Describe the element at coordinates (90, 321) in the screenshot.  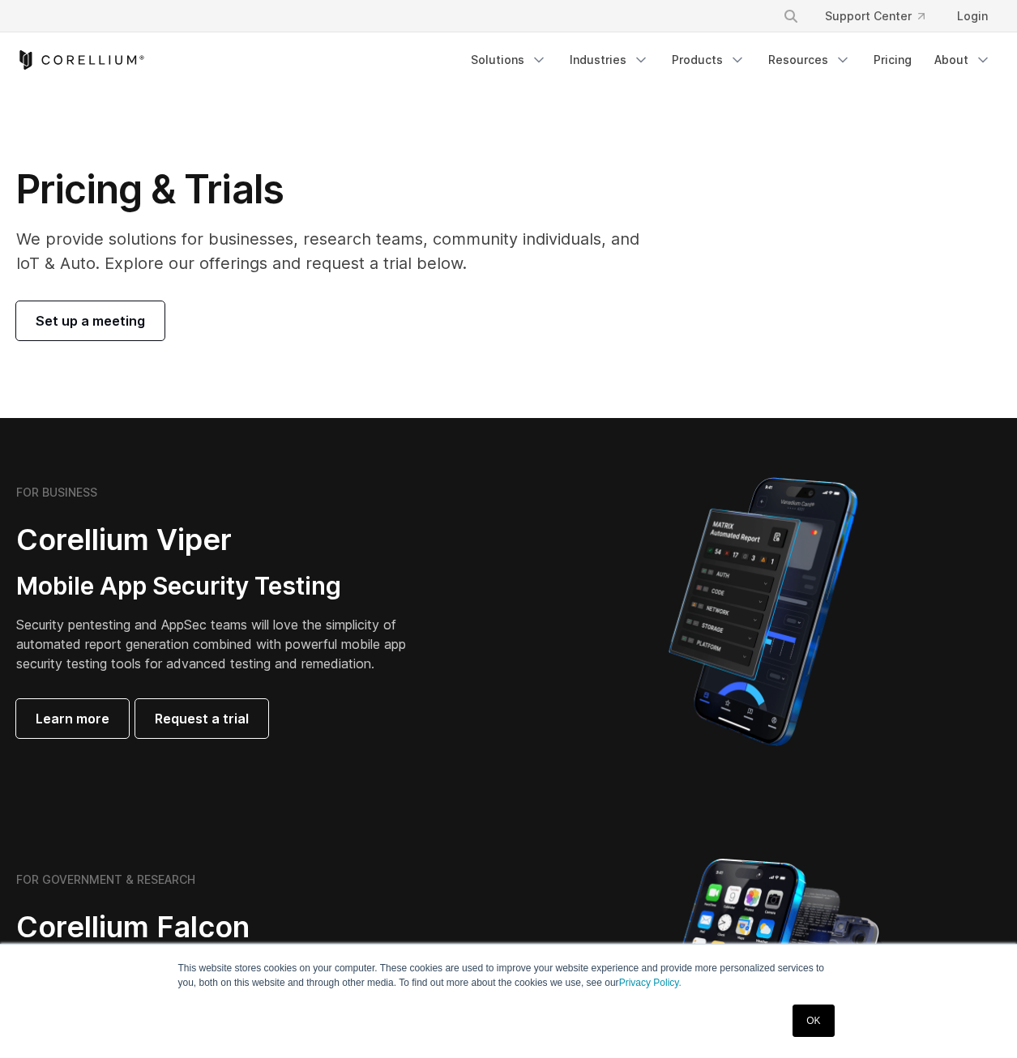
I see `a: Set up a meeting` at that location.